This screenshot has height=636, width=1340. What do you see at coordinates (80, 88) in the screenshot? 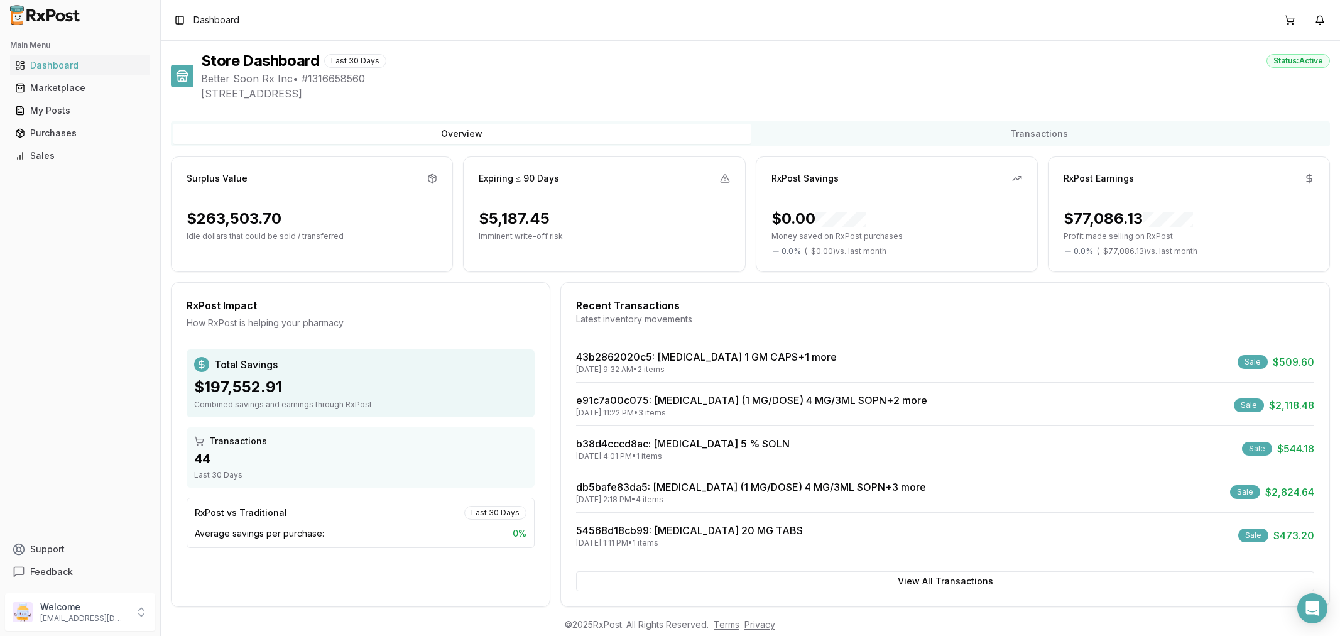
I see `div: Marketplace` at bounding box center [80, 88].